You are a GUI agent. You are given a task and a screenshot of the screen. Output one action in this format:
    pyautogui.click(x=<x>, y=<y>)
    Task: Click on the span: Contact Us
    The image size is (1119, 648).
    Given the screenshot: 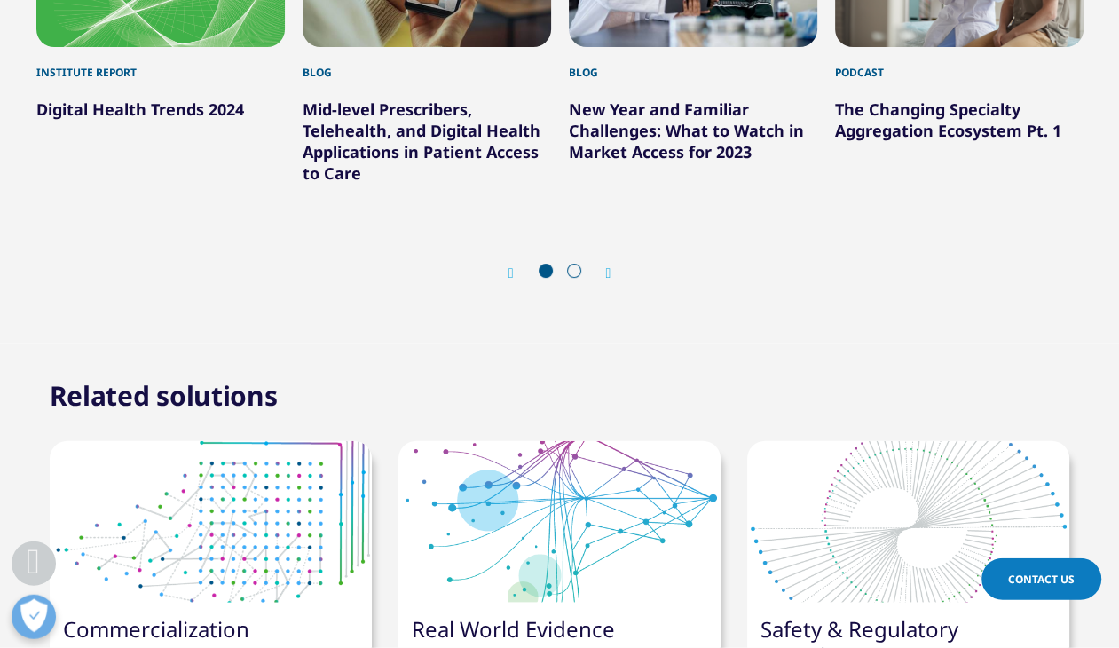 What is the action you would take?
    pyautogui.click(x=1040, y=578)
    